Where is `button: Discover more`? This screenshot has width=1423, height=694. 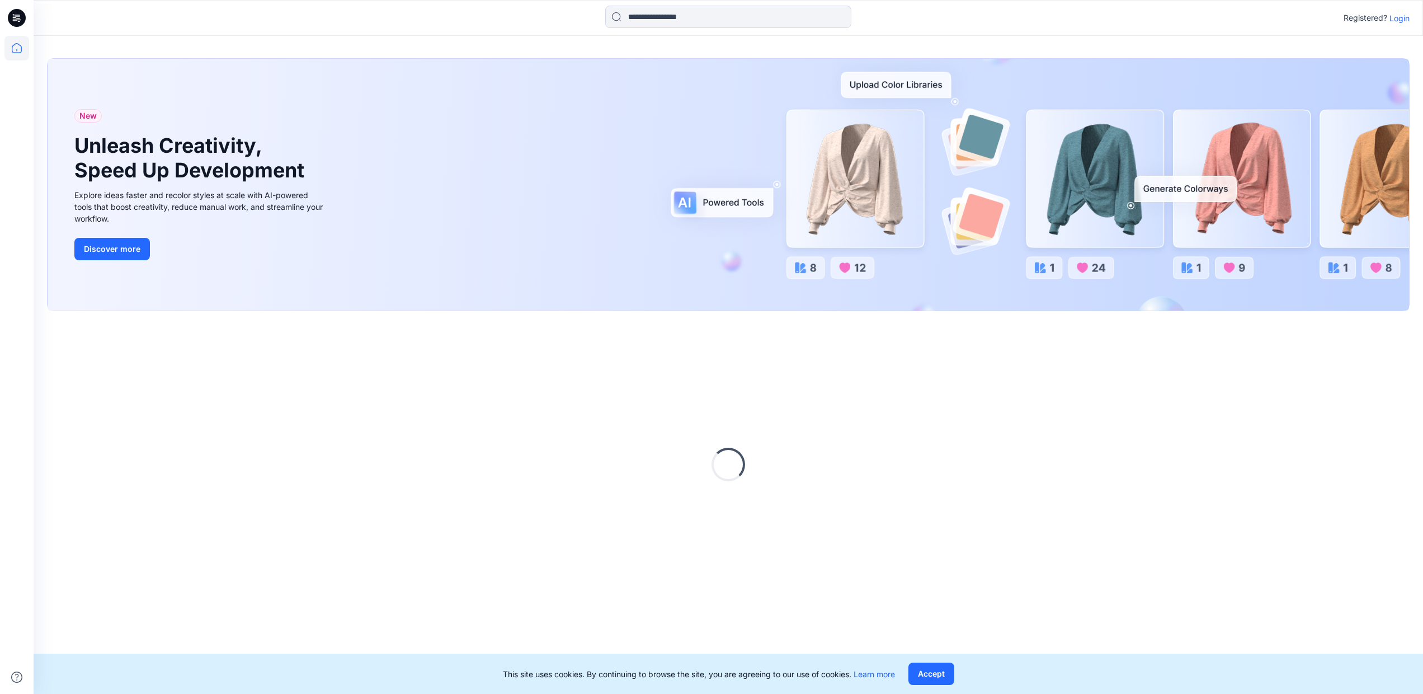
button: Discover more is located at coordinates (112, 249).